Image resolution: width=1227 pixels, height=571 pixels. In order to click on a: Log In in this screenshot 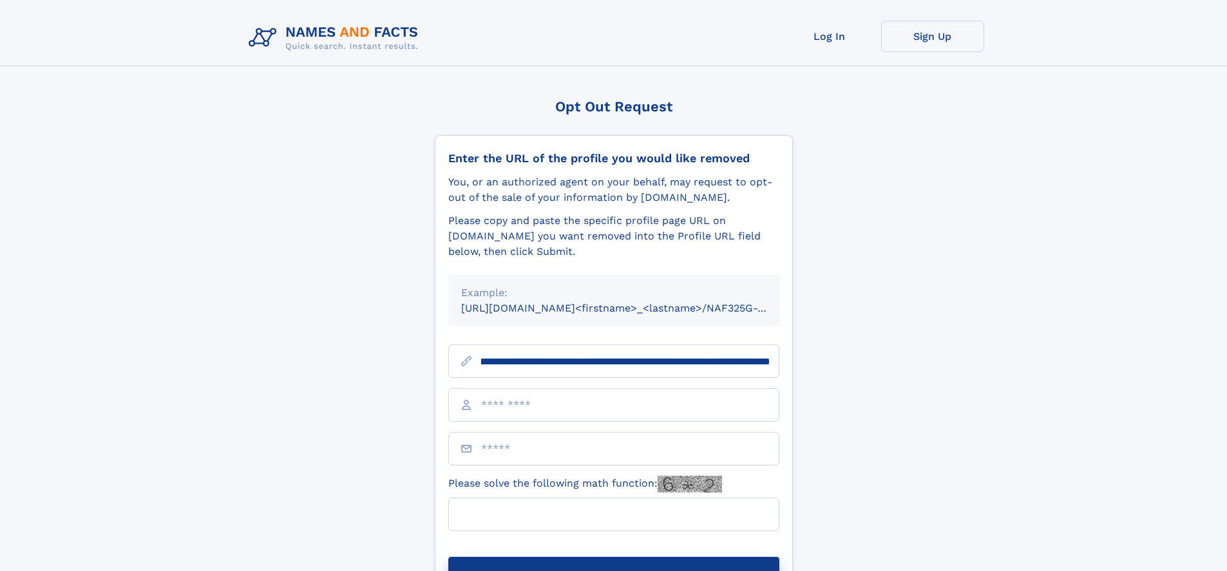, I will do `click(829, 36)`.